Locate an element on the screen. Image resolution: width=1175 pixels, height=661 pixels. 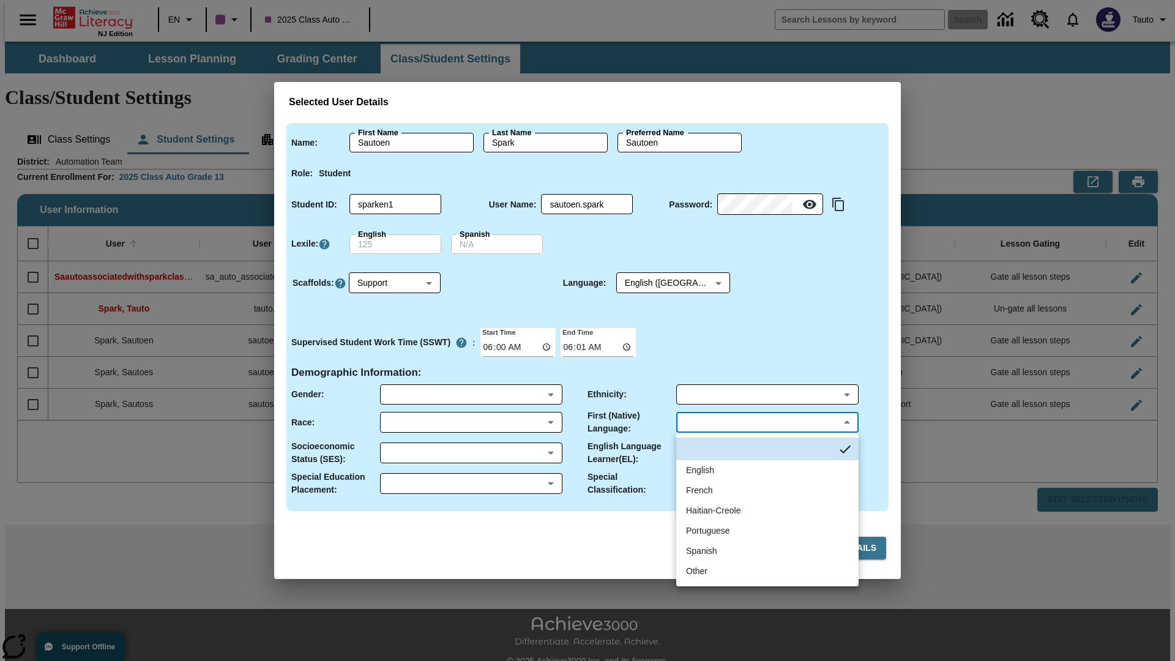
div: Haitian-Creole is located at coordinates (713, 510).